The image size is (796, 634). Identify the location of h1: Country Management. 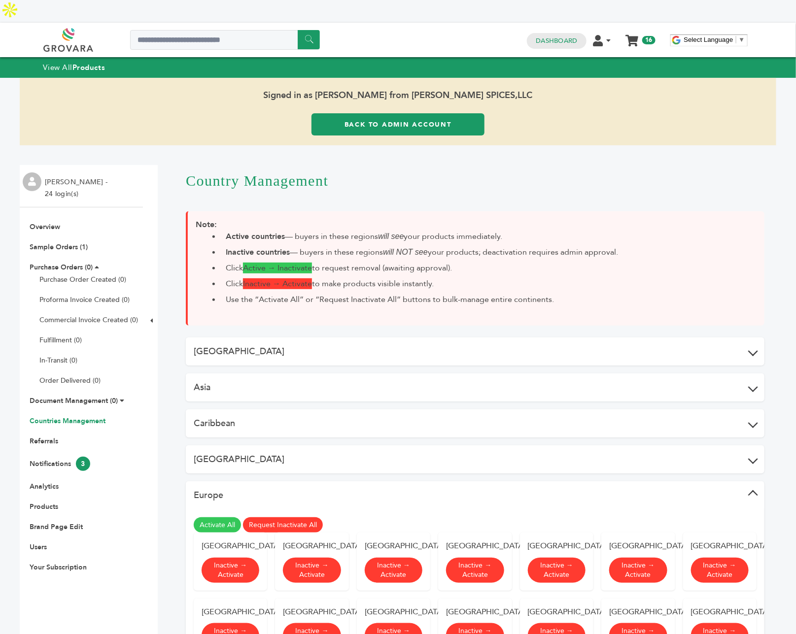
(475, 180).